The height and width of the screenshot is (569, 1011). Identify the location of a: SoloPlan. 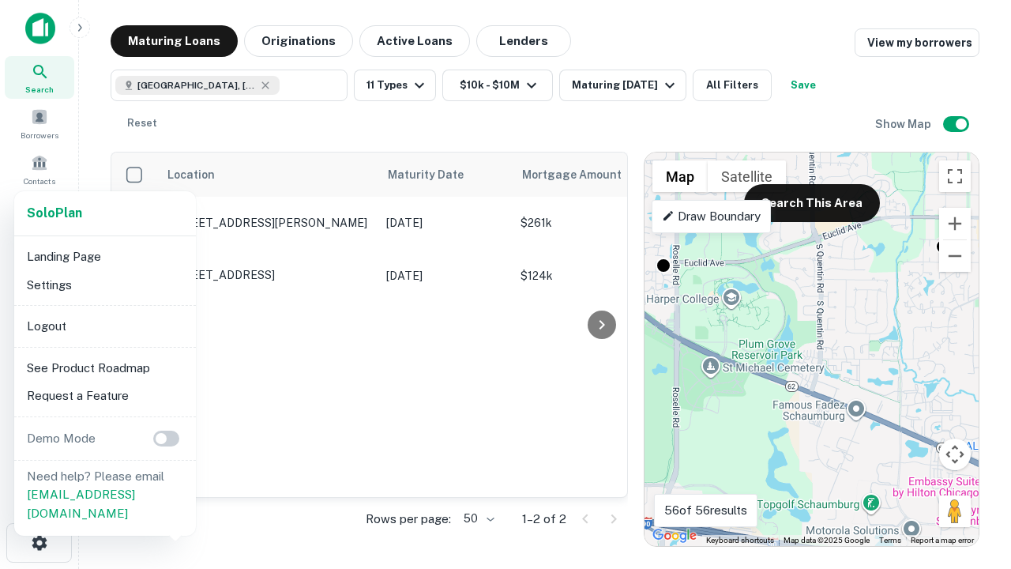
(54, 213).